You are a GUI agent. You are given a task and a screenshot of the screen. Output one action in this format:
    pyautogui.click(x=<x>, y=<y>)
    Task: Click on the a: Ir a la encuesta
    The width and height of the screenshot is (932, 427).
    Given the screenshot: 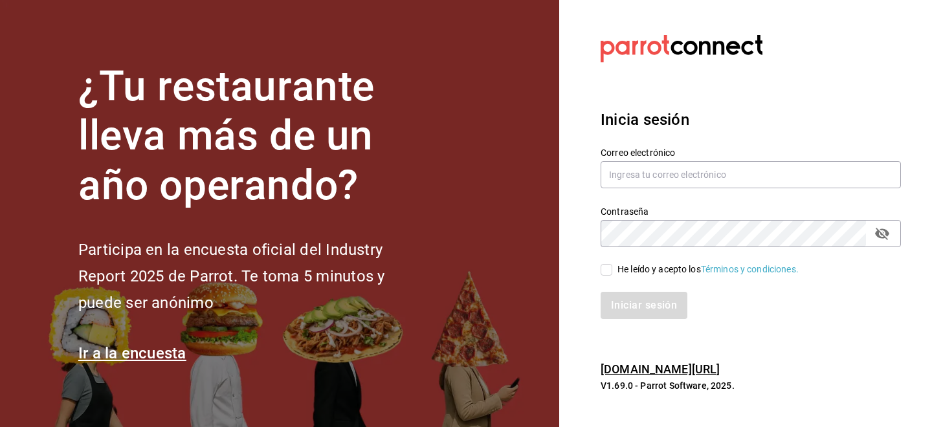 What is the action you would take?
    pyautogui.click(x=132, y=353)
    